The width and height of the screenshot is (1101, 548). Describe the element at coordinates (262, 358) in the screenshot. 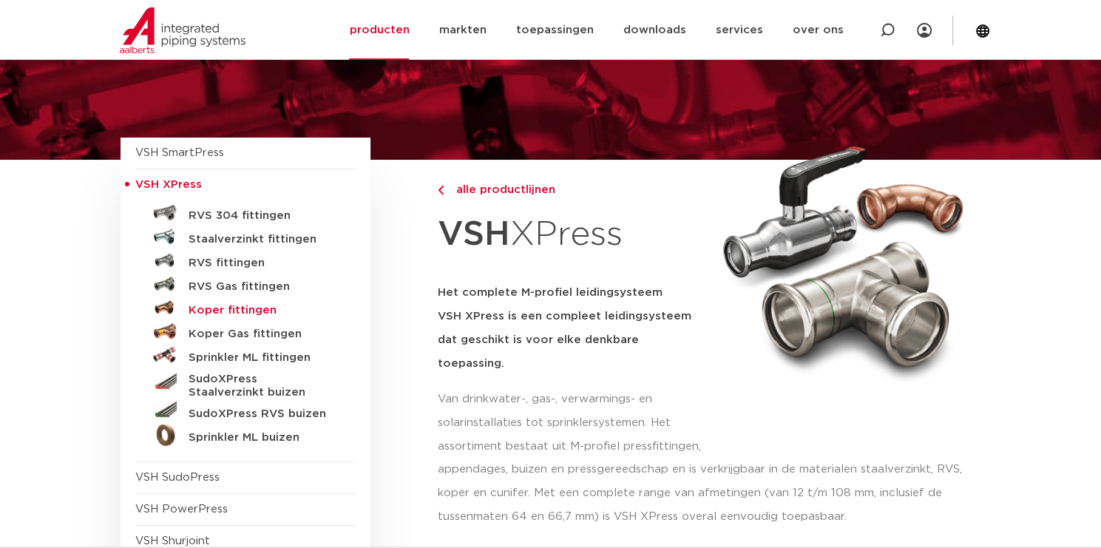

I see `h5: Sprinkler ML fittingen` at that location.